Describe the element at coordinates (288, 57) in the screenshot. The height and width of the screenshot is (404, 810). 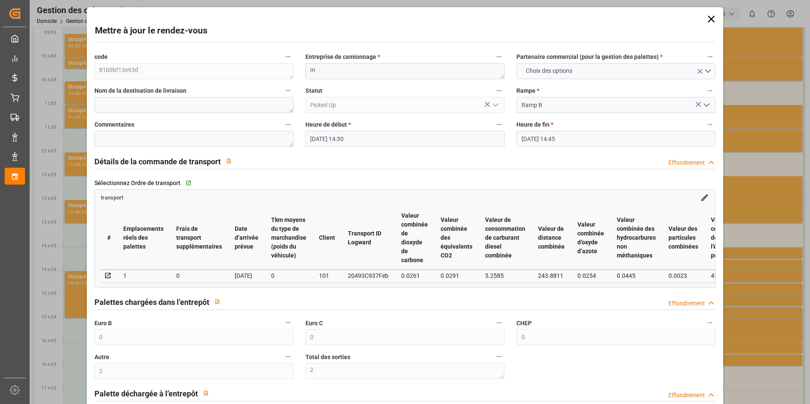
I see `button: code` at that location.